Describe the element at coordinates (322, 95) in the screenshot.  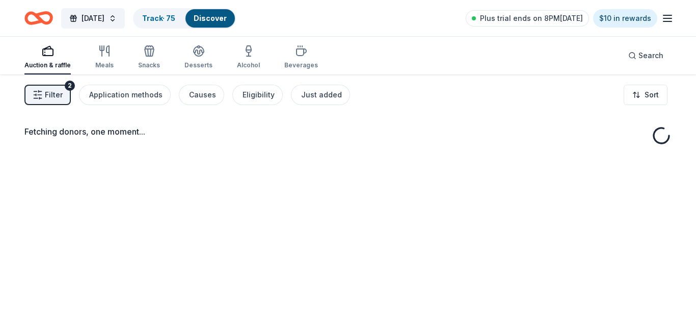
I see `div: Just added` at that location.